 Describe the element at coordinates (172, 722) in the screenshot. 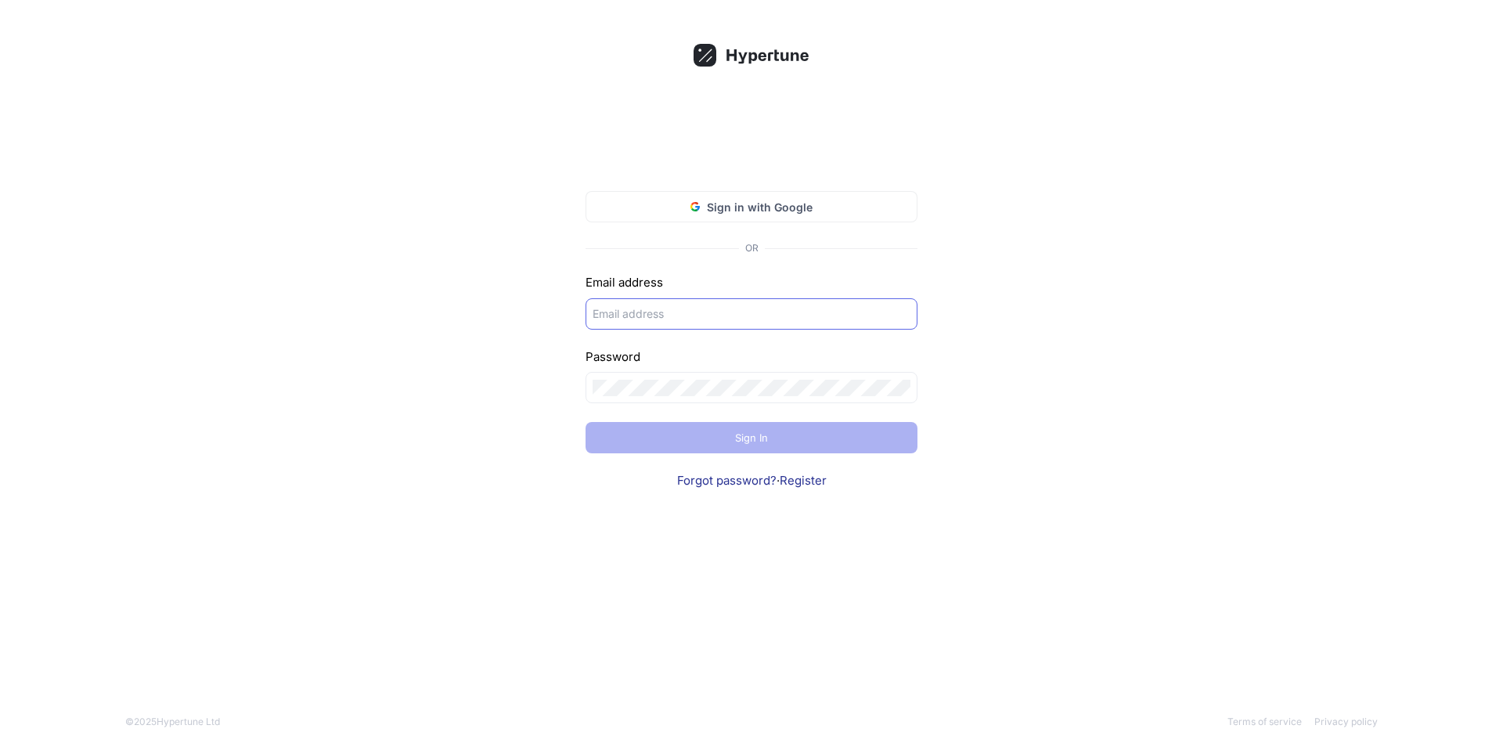

I see `div: © 2025 Hypertune Ltd` at that location.